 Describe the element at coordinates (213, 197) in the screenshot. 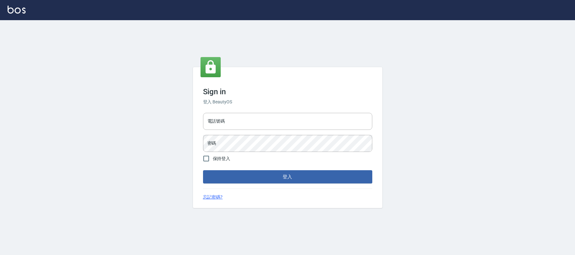

I see `a: 忘記密碼?` at that location.